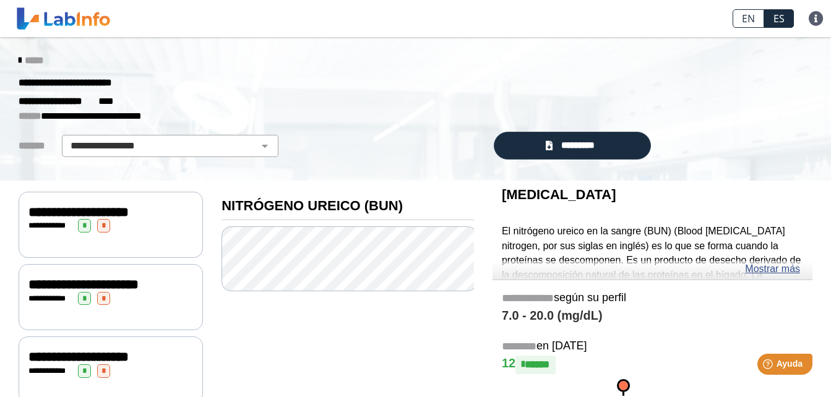  Describe the element at coordinates (772, 269) in the screenshot. I see `a: Mostrar más` at that location.